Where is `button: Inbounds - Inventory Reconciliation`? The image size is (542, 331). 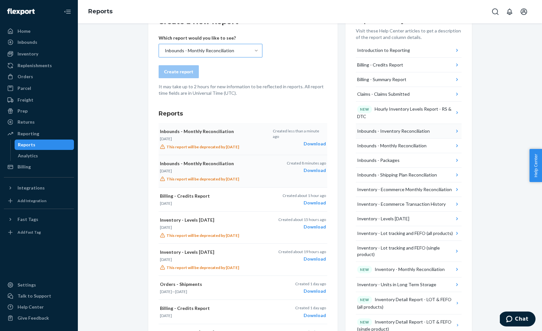 button: Inbounds - Inventory Reconciliation is located at coordinates (409, 131).